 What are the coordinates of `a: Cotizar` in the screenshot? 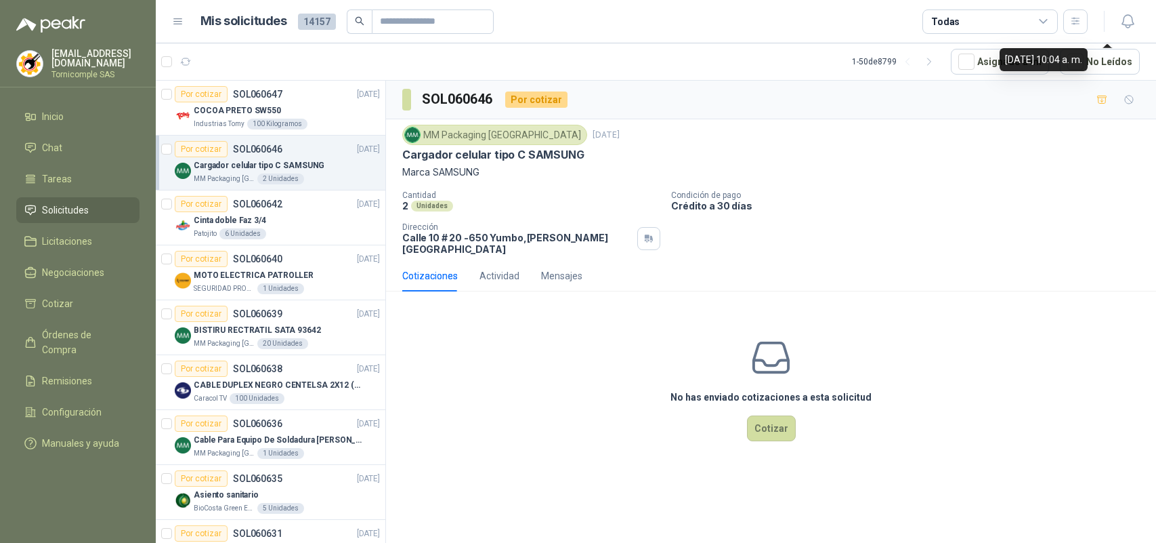 It's located at (78, 303).